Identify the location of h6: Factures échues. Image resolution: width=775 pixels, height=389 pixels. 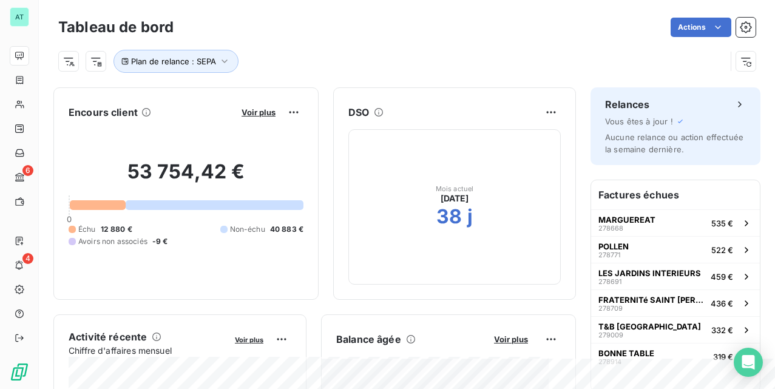
(676, 195).